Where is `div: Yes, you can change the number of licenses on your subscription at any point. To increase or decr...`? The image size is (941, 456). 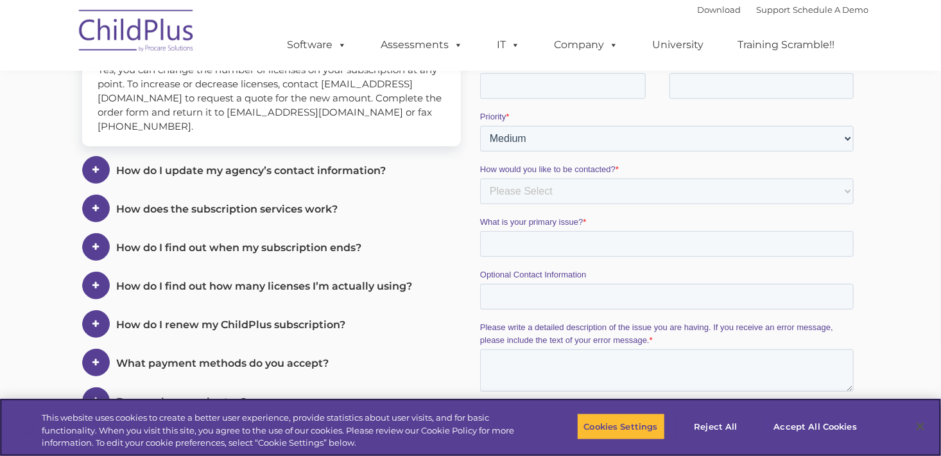
div: Yes, you can change the number of licenses on your subscription at any point. To increase or decr... is located at coordinates (272, 98).